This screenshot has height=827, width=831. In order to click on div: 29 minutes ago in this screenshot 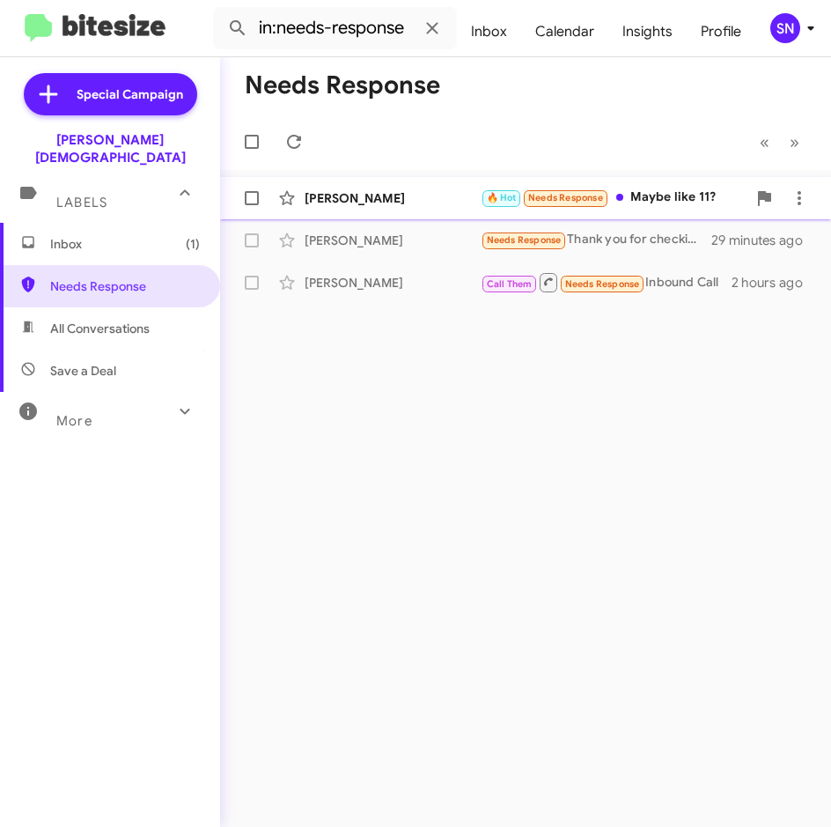, I will do `click(764, 240)`.